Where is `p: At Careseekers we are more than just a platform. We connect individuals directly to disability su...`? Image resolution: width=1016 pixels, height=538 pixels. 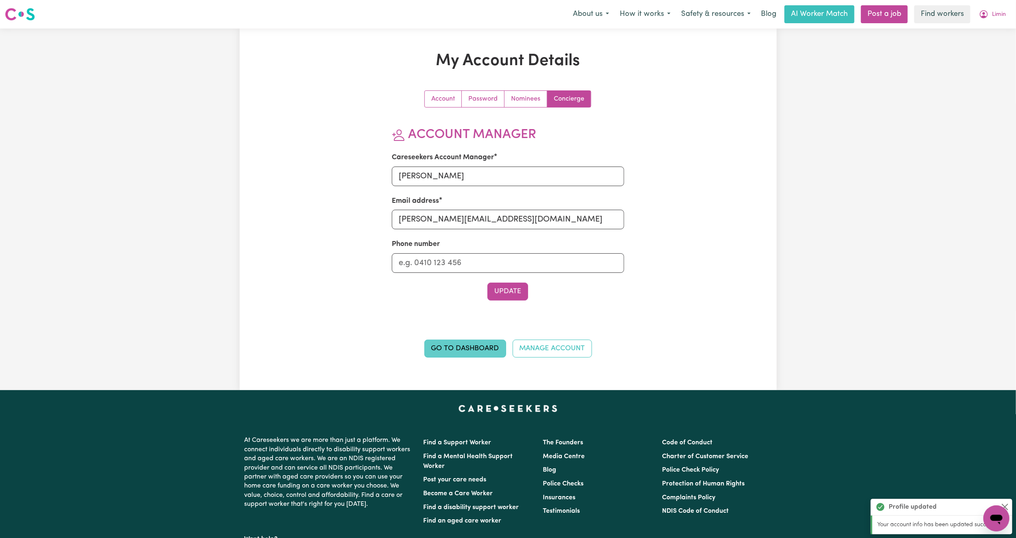
p: At Careseekers we are more than just a platform. We connect individuals directly to disability su... is located at coordinates (329, 472).